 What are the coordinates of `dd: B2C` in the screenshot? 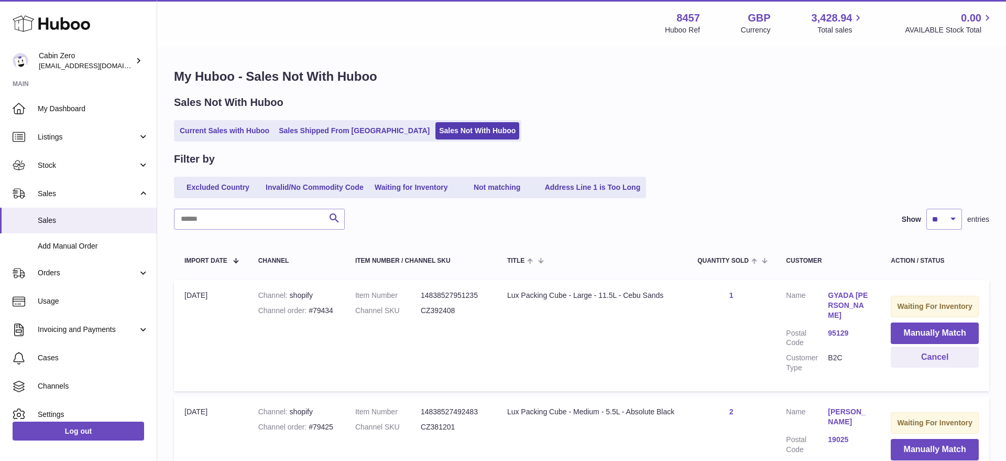 It's located at (849, 363).